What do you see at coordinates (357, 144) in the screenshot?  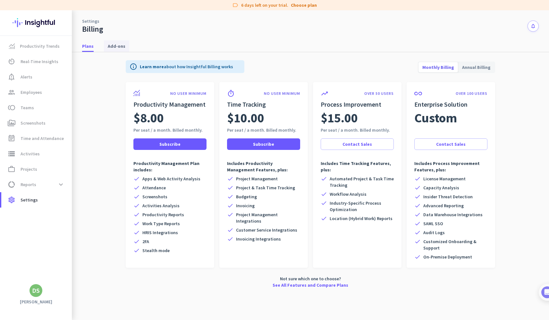 I see `button: Contact Sales` at bounding box center [357, 144].